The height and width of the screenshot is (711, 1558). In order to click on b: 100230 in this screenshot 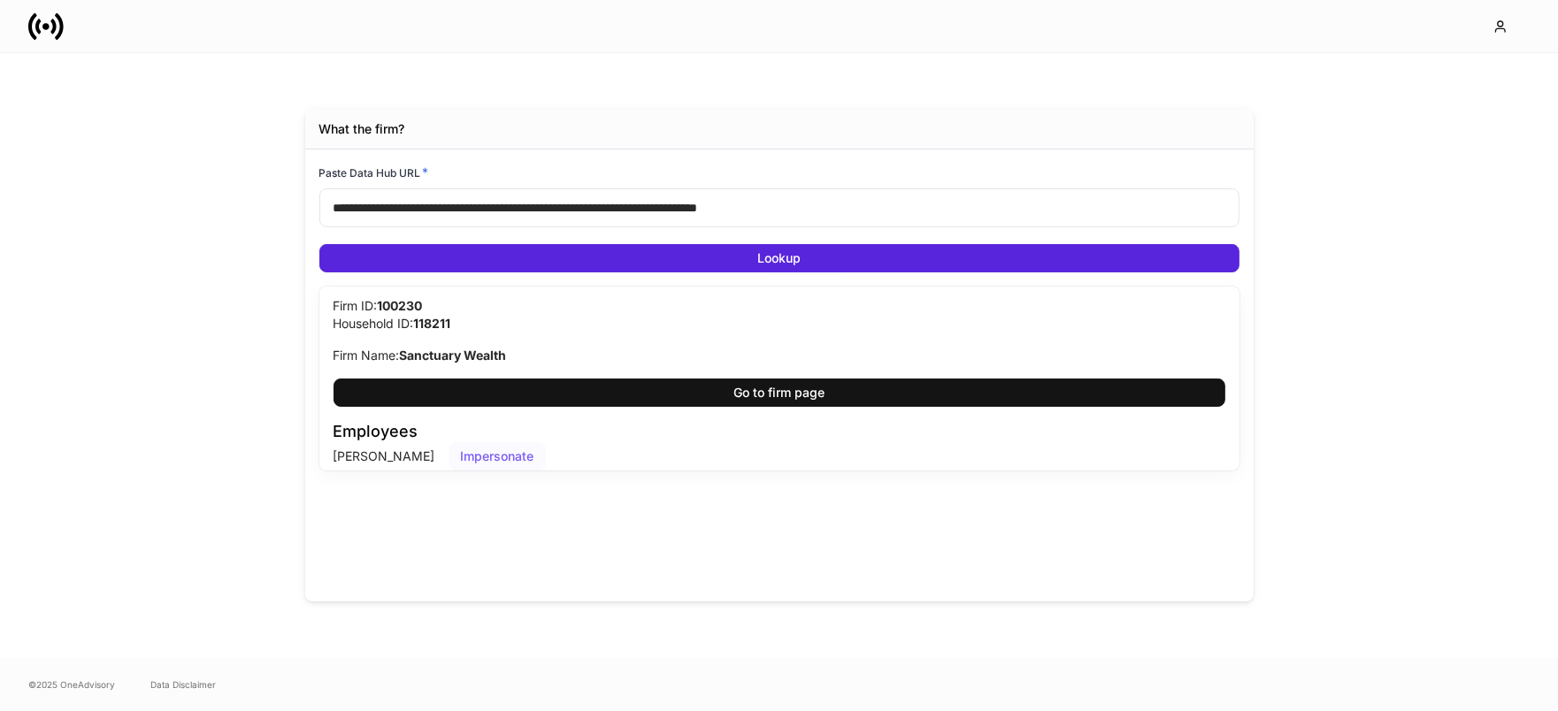, I will do `click(400, 305)`.